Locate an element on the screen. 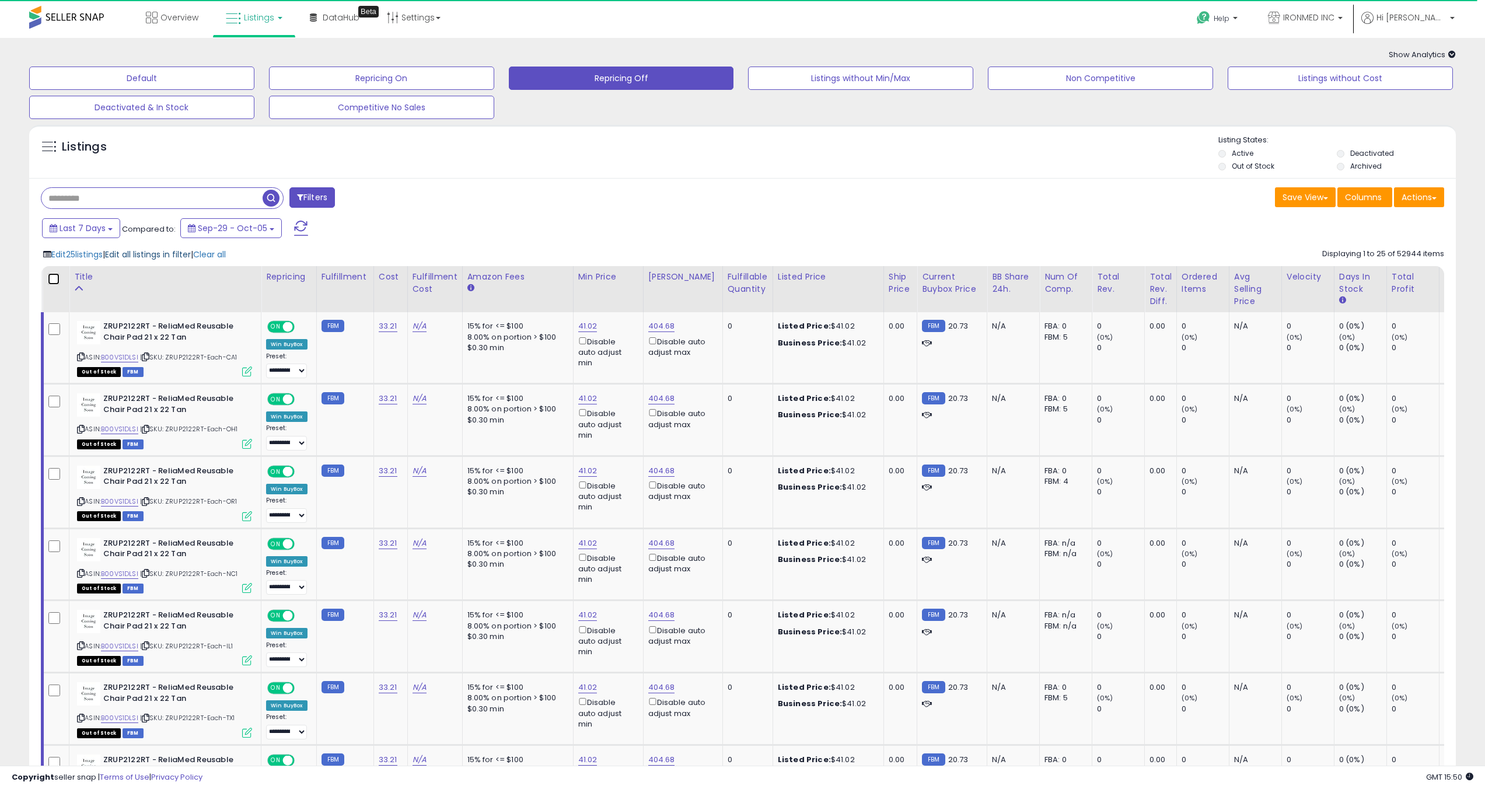 This screenshot has height=789, width=1485. span: IRONMED INC is located at coordinates (1309, 18).